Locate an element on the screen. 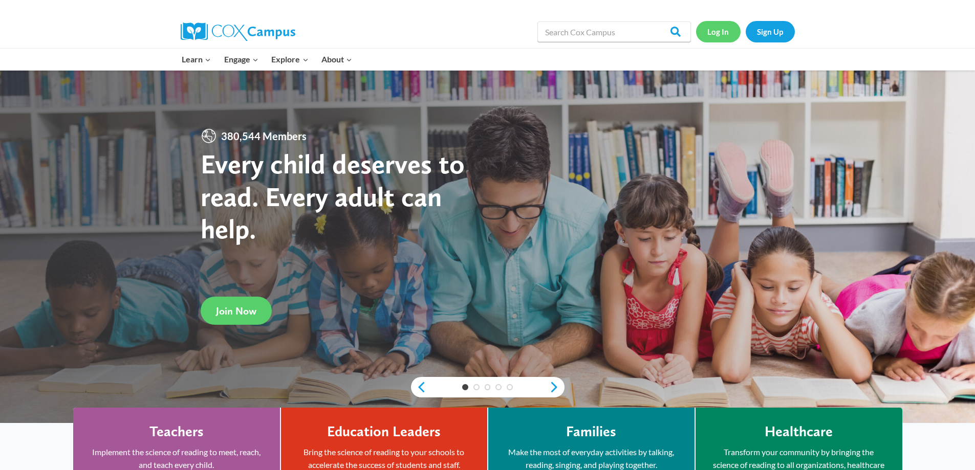 The width and height of the screenshot is (975, 470). a: Log In is located at coordinates (718, 31).